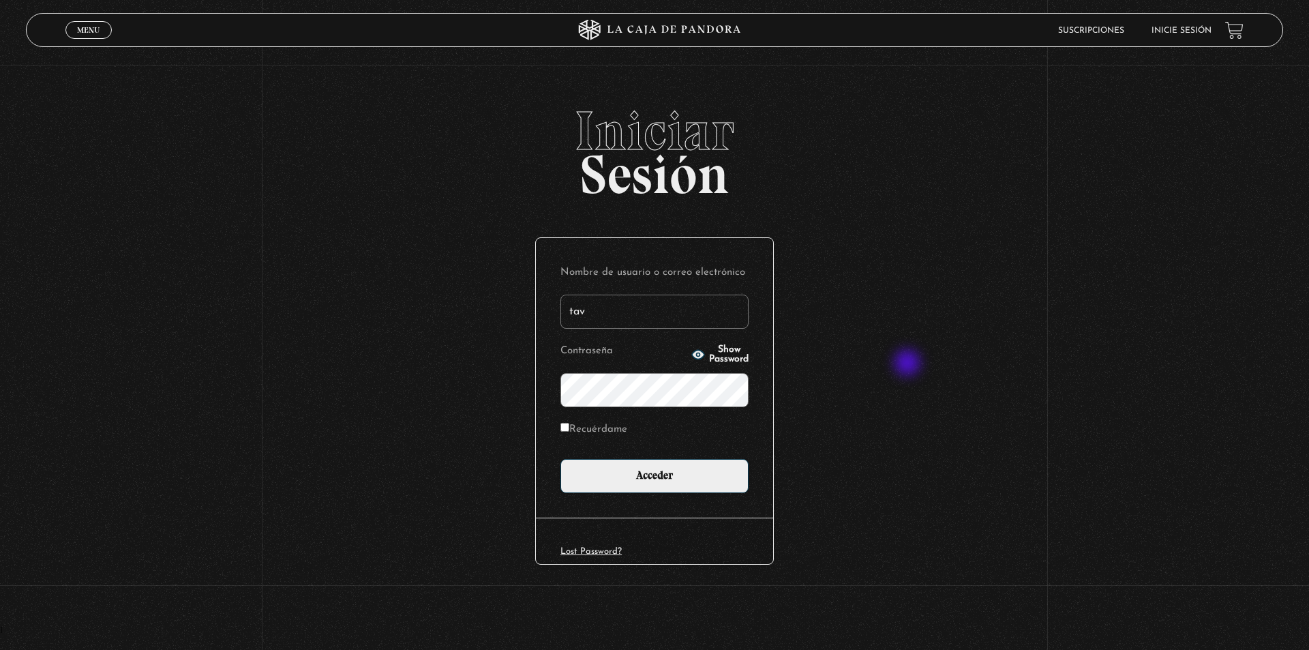  Describe the element at coordinates (720, 355) in the screenshot. I see `button: Show Password` at that location.